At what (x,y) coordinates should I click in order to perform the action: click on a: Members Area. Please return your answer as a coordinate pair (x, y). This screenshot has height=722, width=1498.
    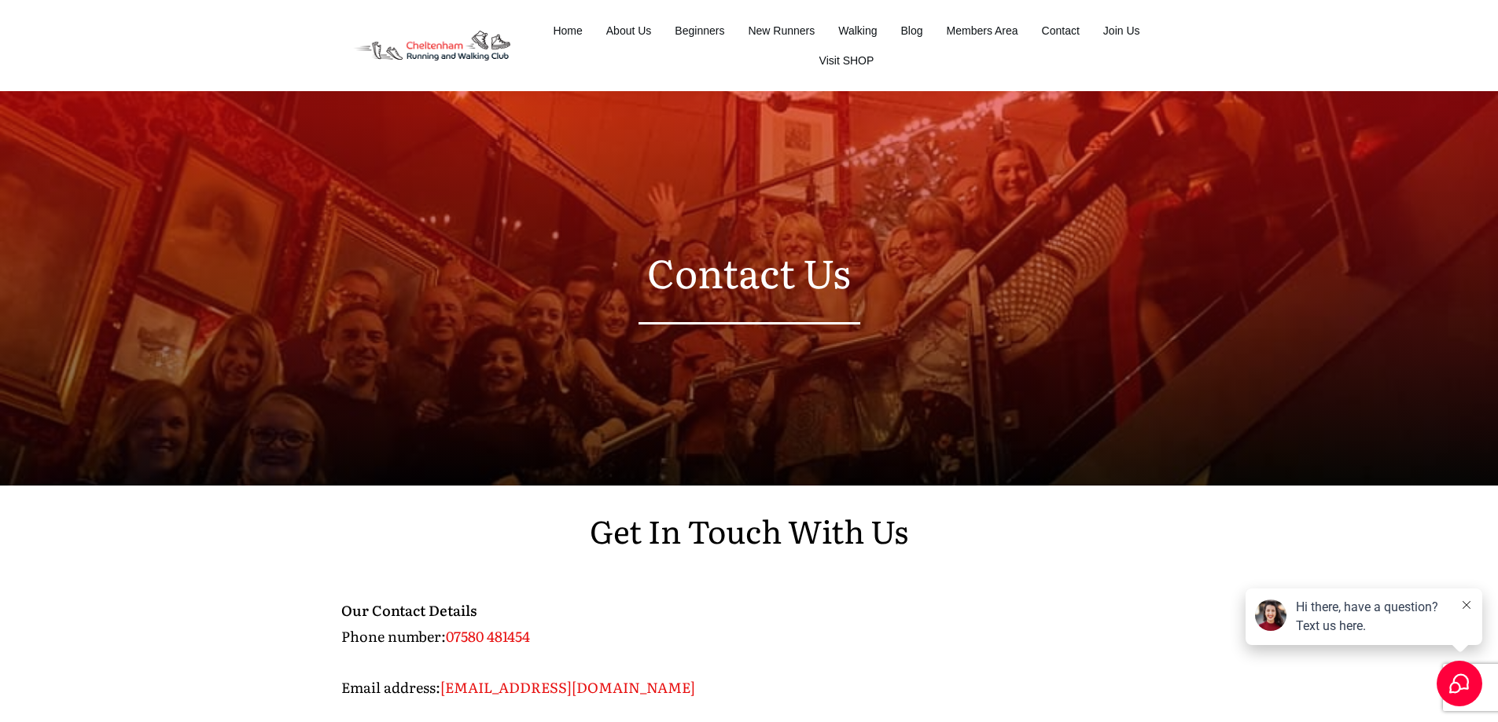
    Looking at the image, I should click on (982, 31).